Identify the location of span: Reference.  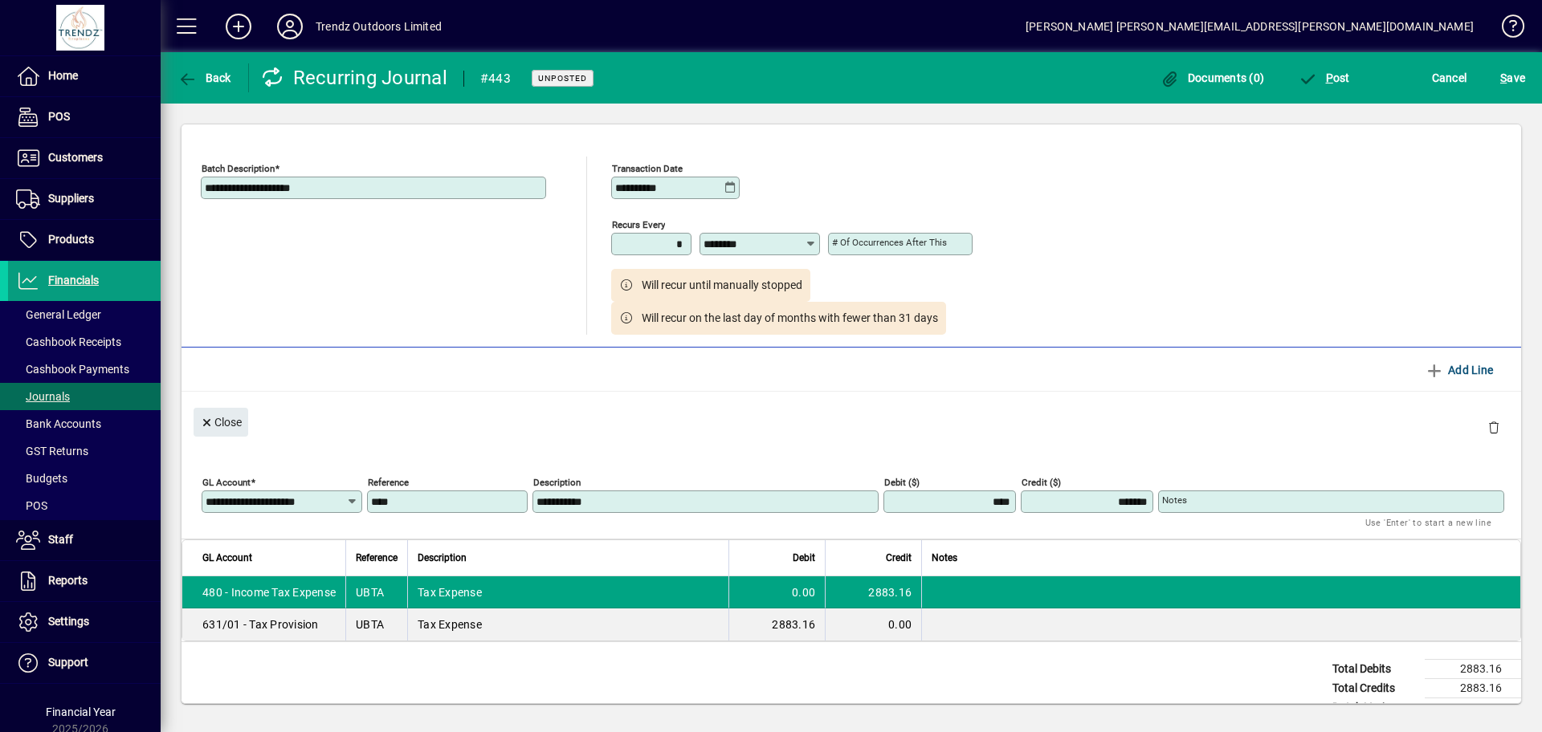
(377, 558).